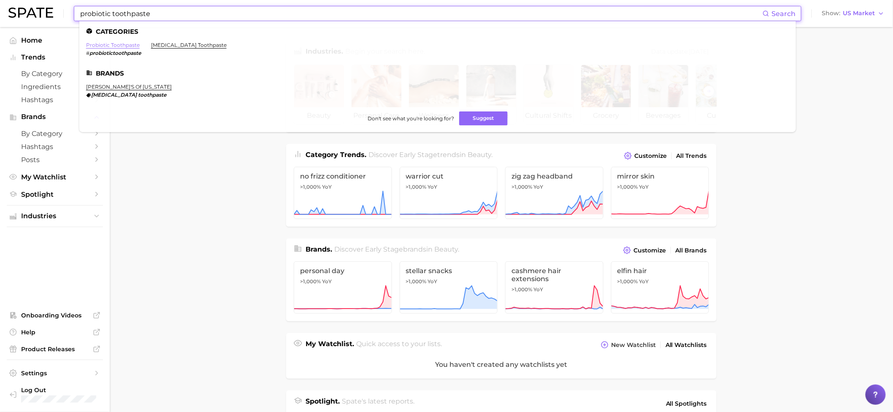  What do you see at coordinates (660, 193) in the screenshot?
I see `a: mirror skin>1,000% YoY` at bounding box center [660, 193].